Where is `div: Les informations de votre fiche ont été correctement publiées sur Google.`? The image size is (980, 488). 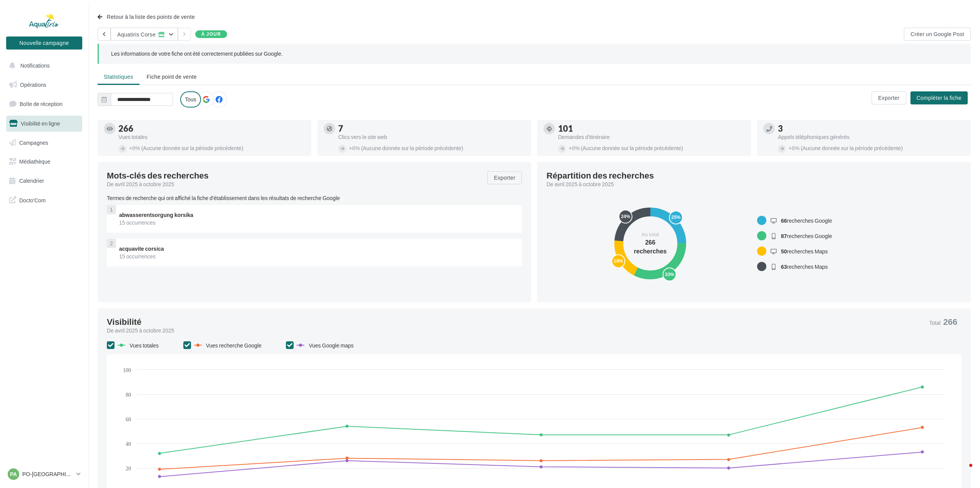 div: Les informations de votre fiche ont été correctement publiées sur Google. is located at coordinates (534, 54).